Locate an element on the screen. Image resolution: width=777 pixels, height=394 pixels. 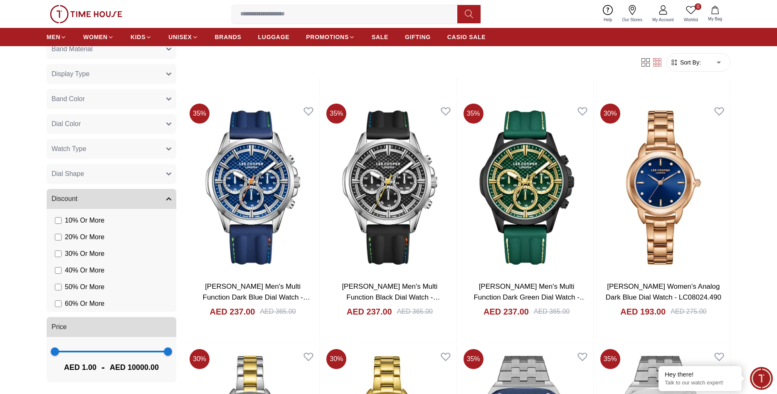
span: 60 % Or More is located at coordinates (84, 303).